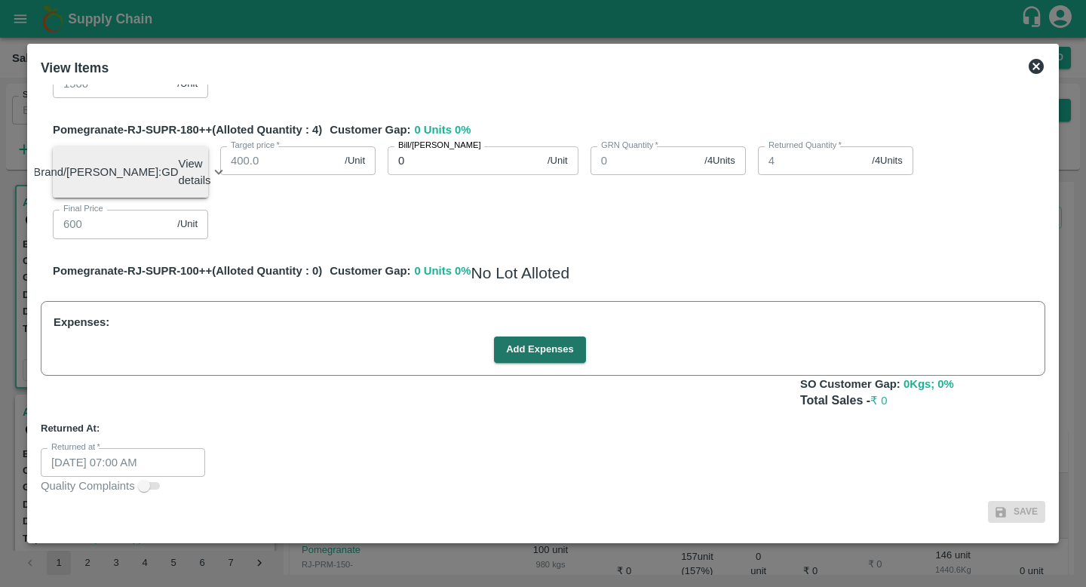  Describe the element at coordinates (187, 130) in the screenshot. I see `span: Pomegranate-RJ-SUPR-180++ (Alloted Quantity : 4 )` at that location.